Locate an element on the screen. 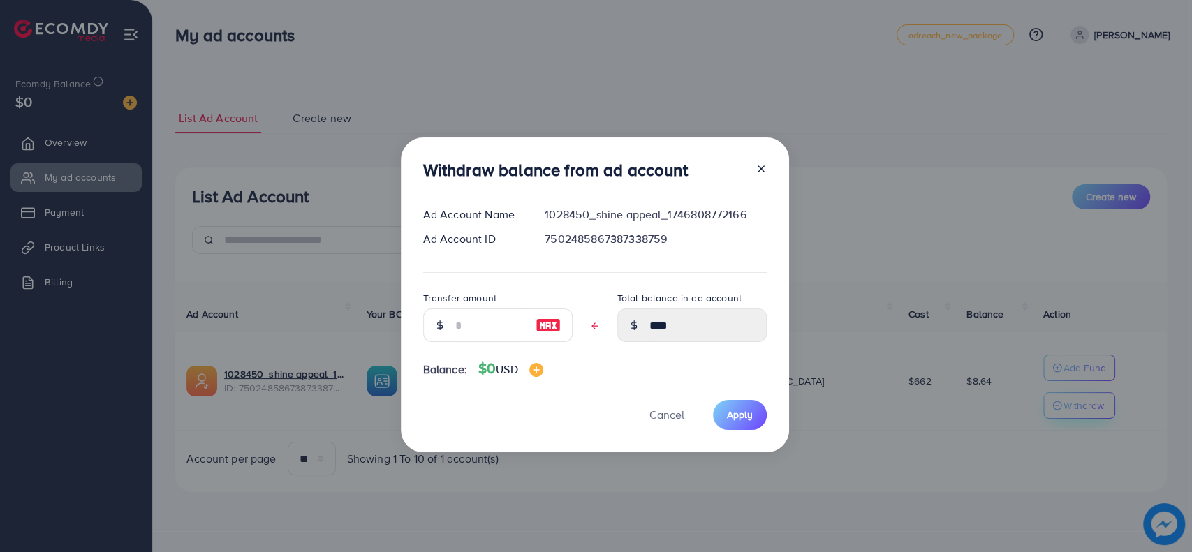 The image size is (1192, 552). span: Apply is located at coordinates (739, 415).